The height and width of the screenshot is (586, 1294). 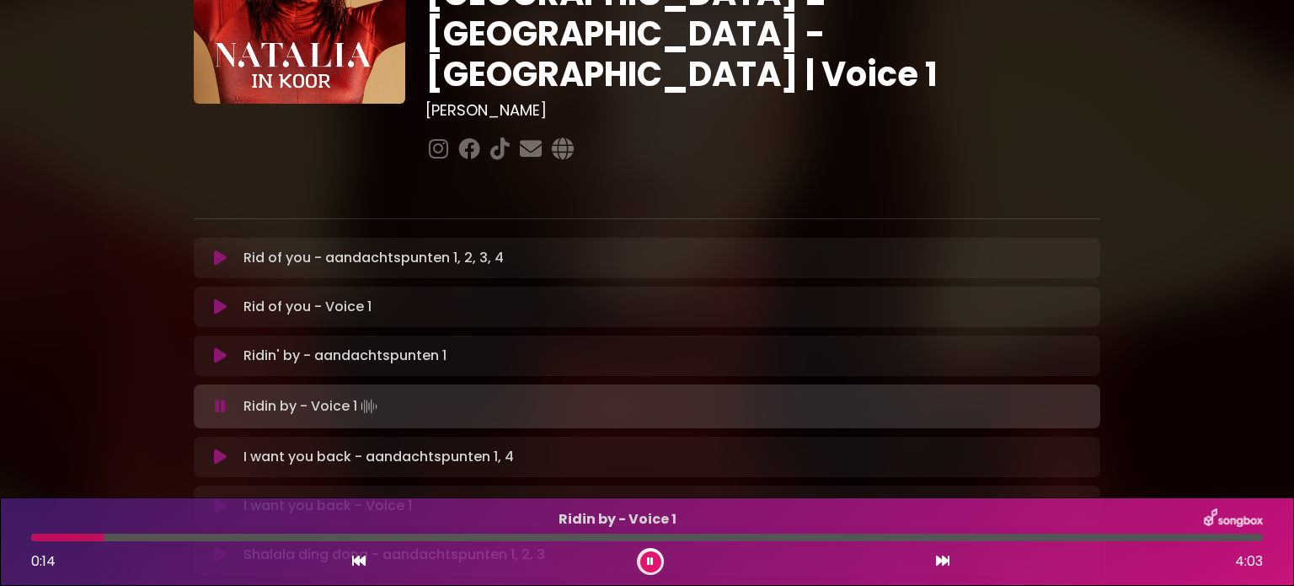 I want to click on img: songbox-logo-white.png, so click(x=1234, y=519).